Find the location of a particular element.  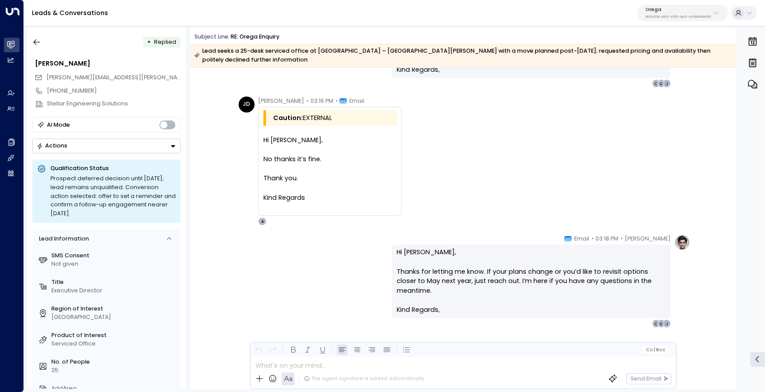

img: profile-logo.png is located at coordinates (682, 242).